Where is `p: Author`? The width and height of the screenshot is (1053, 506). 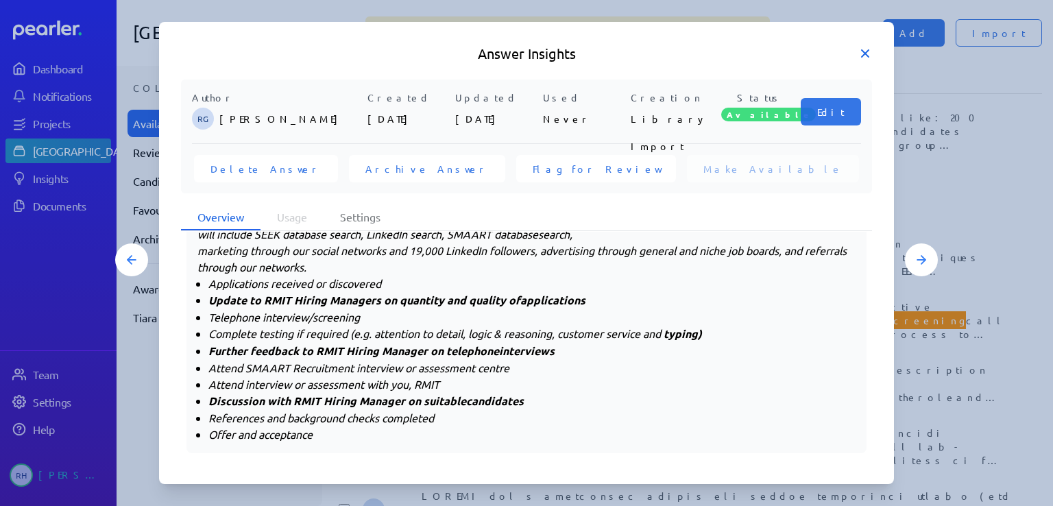 p: Author is located at coordinates (277, 97).